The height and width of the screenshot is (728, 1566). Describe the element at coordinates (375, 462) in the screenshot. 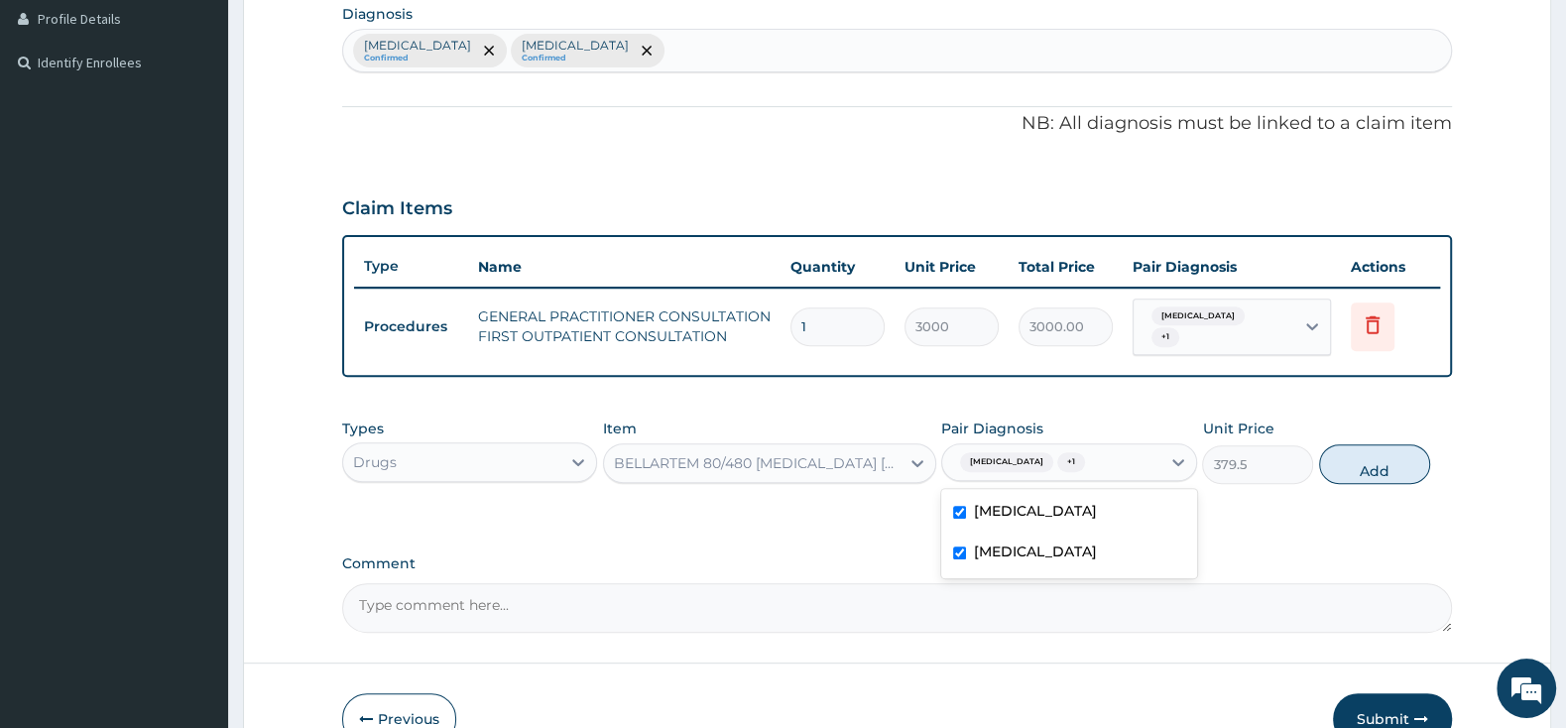

I see `div: Drugs` at that location.